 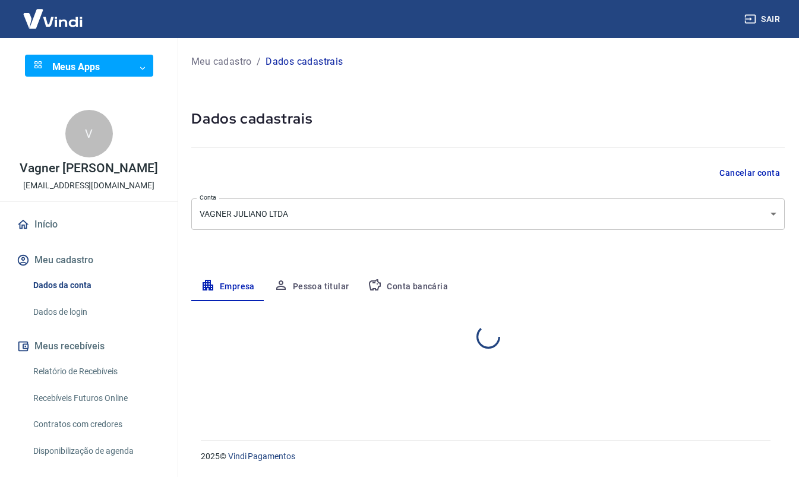 What do you see at coordinates (89, 134) in the screenshot?
I see `div: V` at bounding box center [89, 134].